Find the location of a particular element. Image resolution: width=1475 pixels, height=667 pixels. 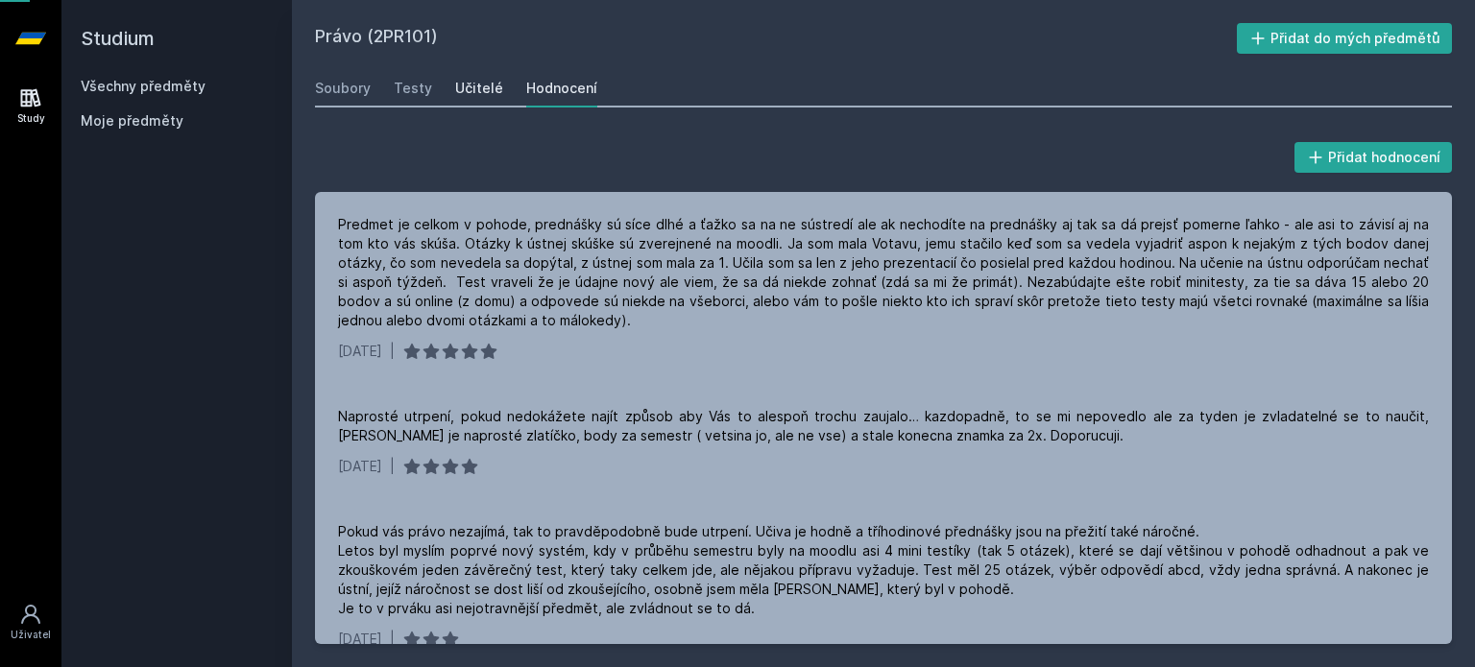

a: Přidat hodnocení is located at coordinates (1373, 157).